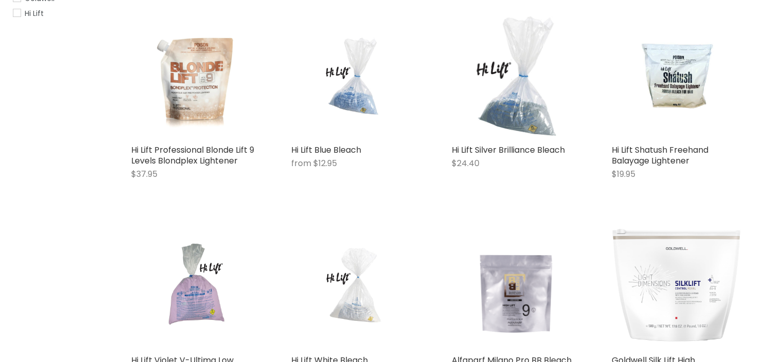  Describe the element at coordinates (516, 75) in the screenshot. I see `img: Hi Lift Silver Brilliance Bleach` at that location.